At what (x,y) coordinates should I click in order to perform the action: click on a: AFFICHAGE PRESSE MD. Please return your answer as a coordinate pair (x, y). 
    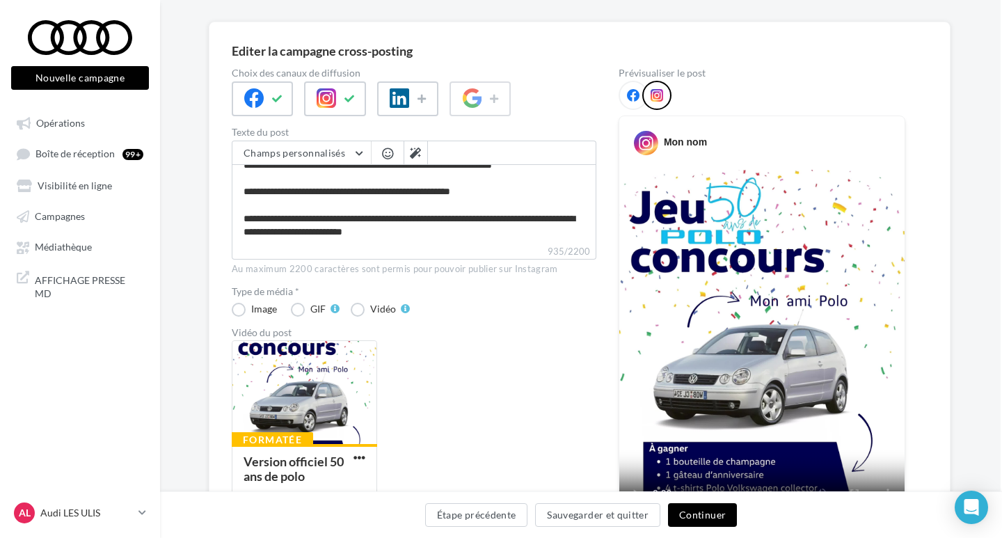
    Looking at the image, I should click on (80, 285).